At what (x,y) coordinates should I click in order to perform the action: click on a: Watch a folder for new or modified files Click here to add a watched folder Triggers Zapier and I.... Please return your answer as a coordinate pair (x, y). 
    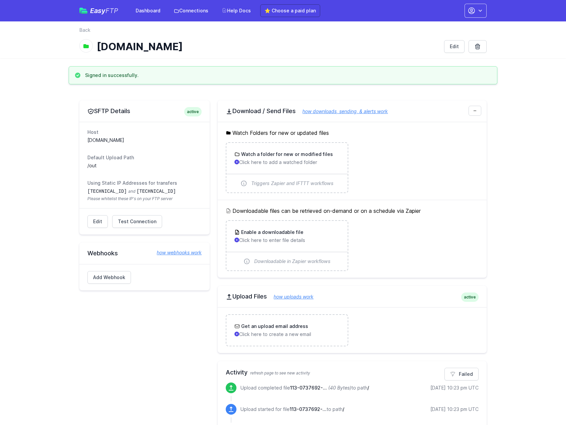
    Looking at the image, I should click on (287, 168).